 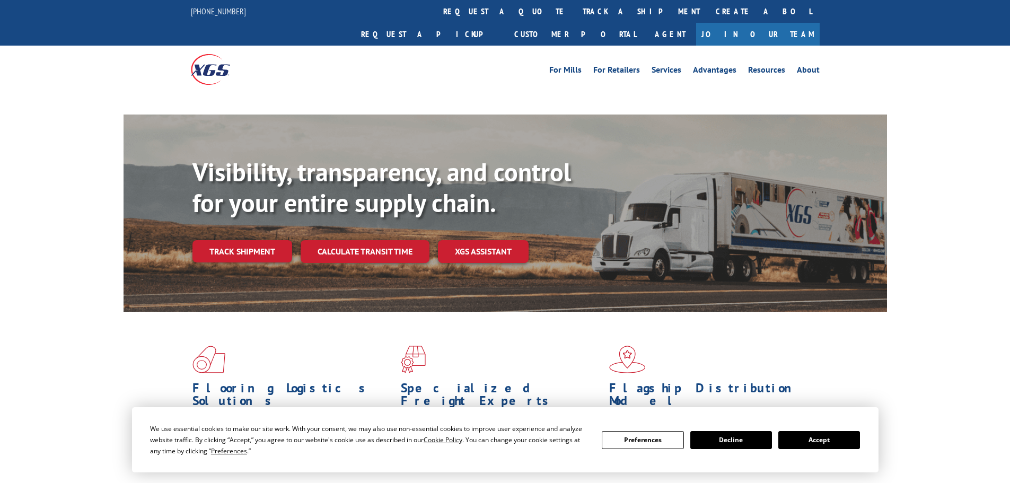 I want to click on h1: Flooring Logistics Solutions, so click(x=293, y=397).